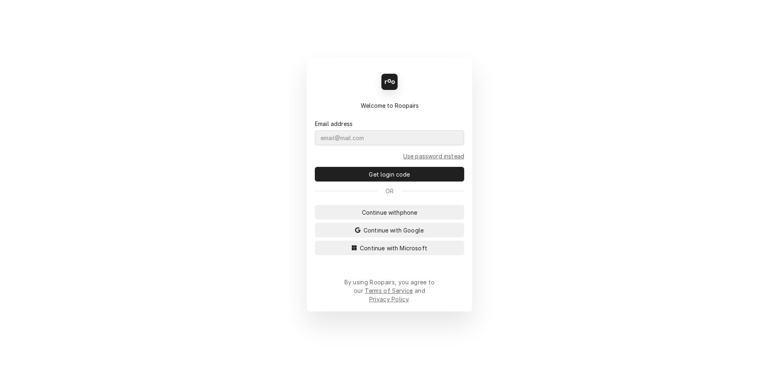 The height and width of the screenshot is (369, 779). What do you see at coordinates (389, 191) in the screenshot?
I see `div: Or` at bounding box center [389, 191].